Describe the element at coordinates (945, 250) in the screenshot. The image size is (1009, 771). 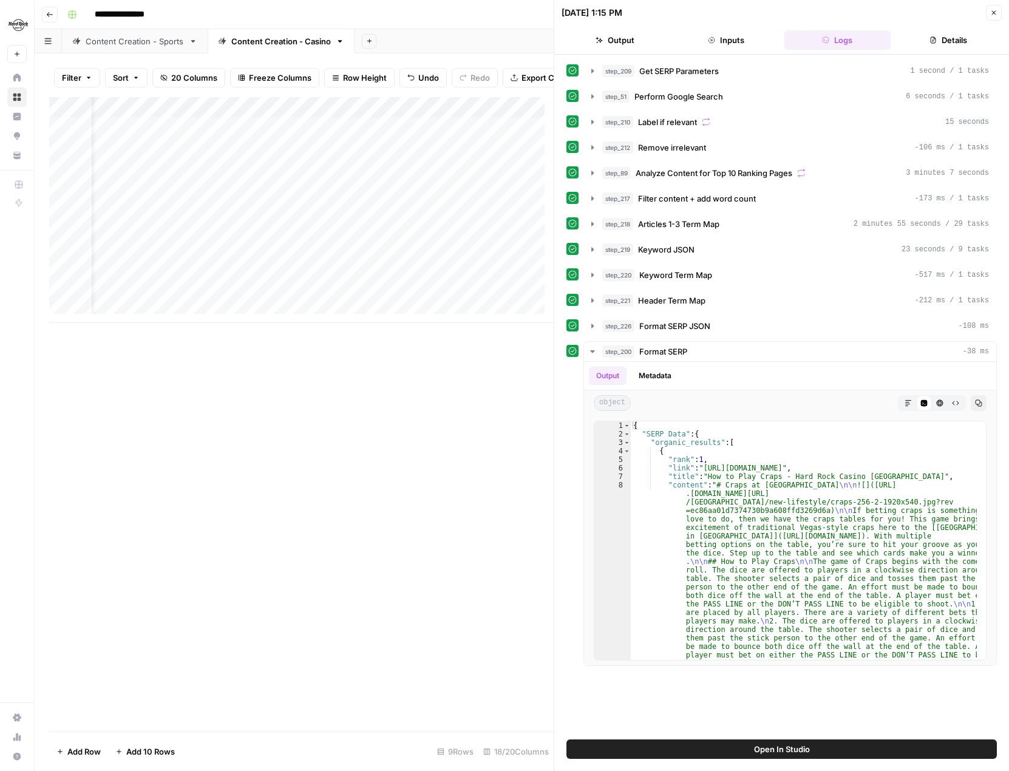
I see `span: 23 seconds / 9 tasks` at that location.